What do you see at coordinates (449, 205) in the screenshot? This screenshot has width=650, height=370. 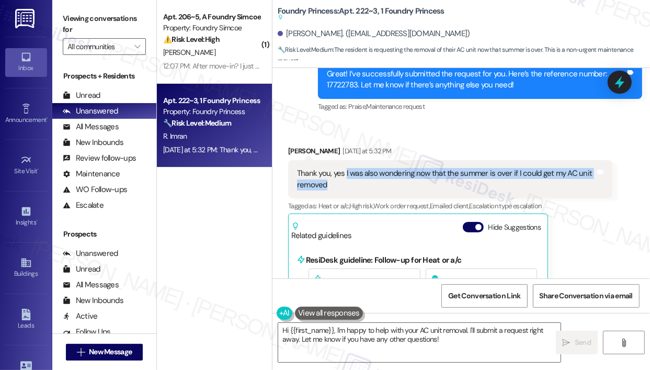 I see `span: Emailed client ,` at bounding box center [449, 205].